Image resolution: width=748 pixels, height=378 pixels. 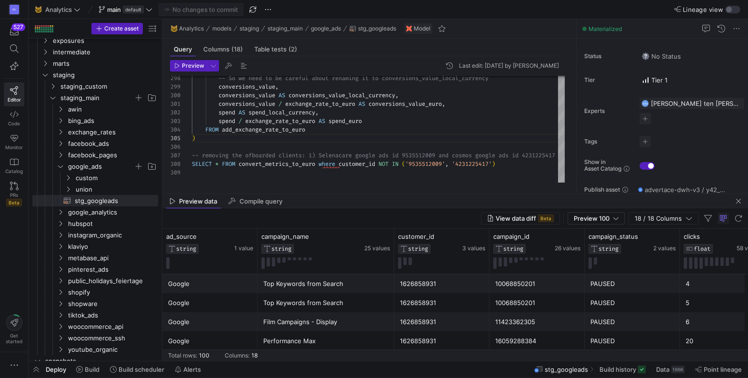 I want to click on button: maindefault, so click(x=125, y=10).